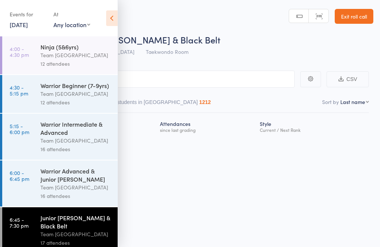 The height and width of the screenshot is (247, 380). I want to click on button: CSV, so click(348, 79).